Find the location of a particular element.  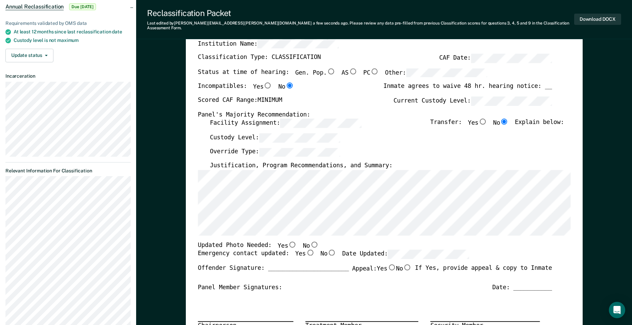

label: Appeal: is located at coordinates (381, 271).